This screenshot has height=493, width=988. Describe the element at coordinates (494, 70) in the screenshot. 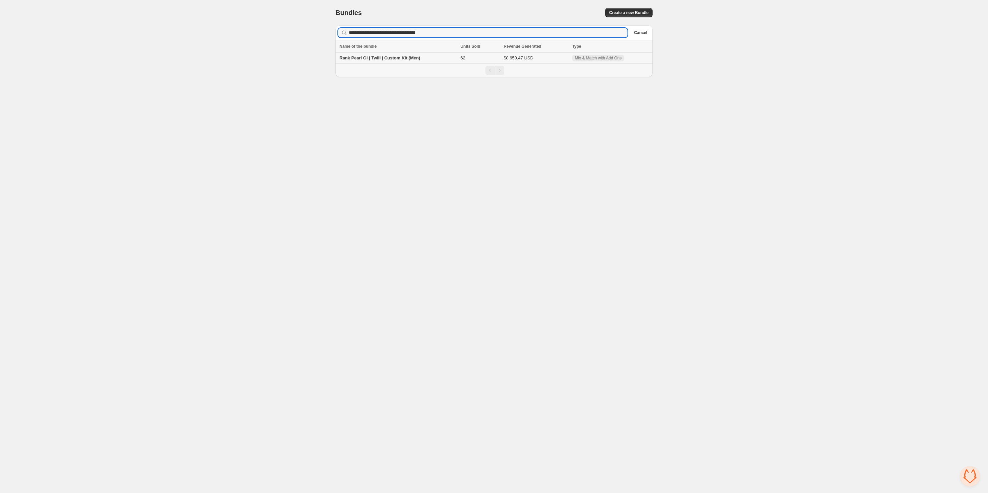

I see `nav: Pagination` at that location.